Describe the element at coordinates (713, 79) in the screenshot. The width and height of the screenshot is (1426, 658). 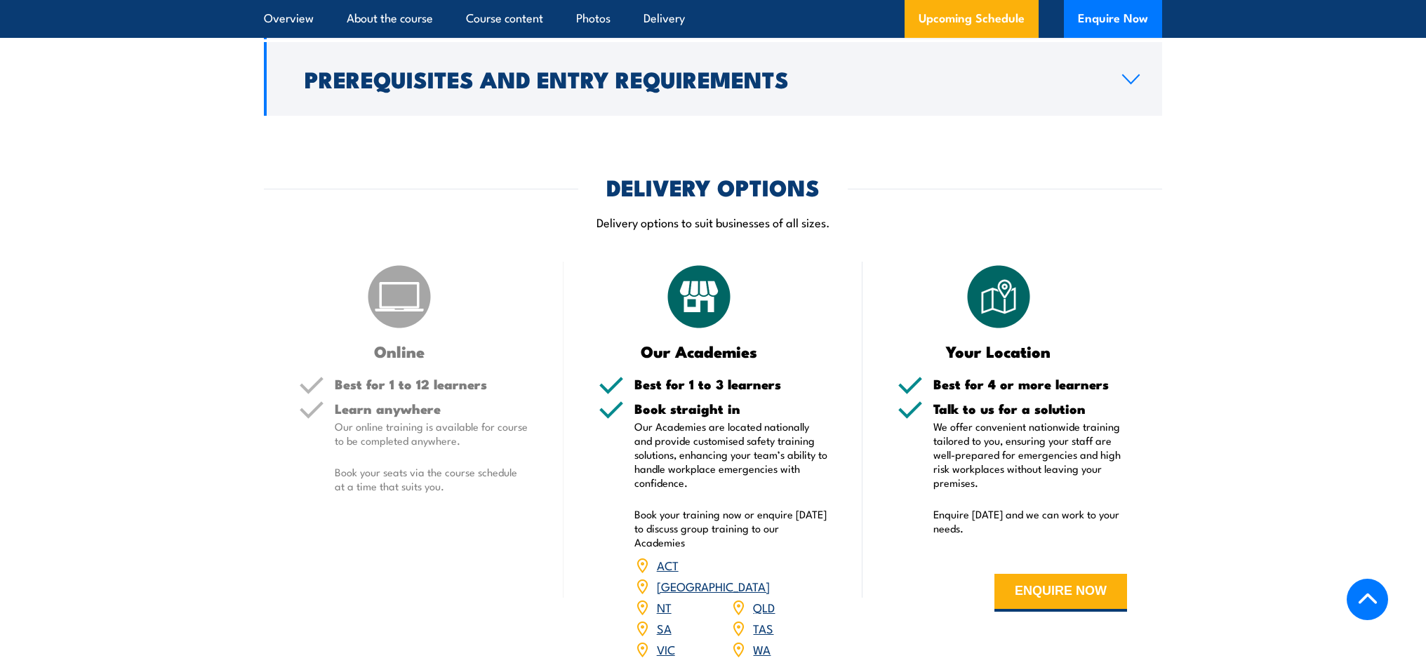
I see `a: Prerequisites and Entry Requirements` at that location.